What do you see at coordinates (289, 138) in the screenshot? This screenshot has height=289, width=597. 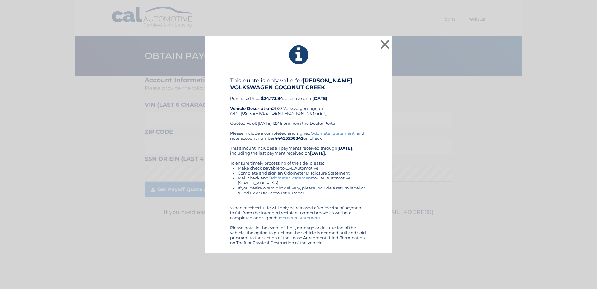 I see `b: 44455538342` at bounding box center [289, 138].